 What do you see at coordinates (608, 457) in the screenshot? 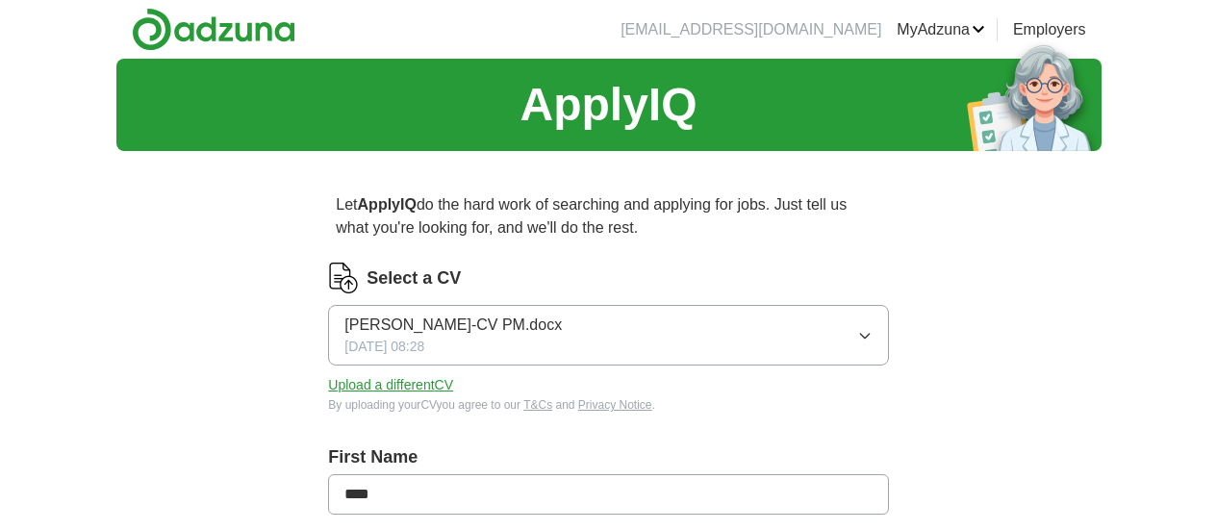
I see `label: First Name` at bounding box center [608, 457].